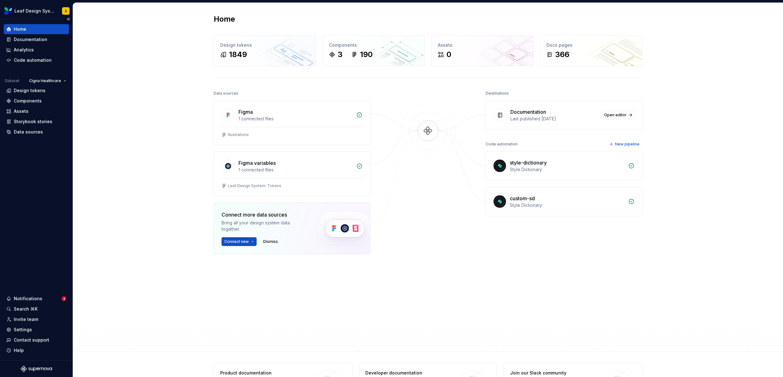 The width and height of the screenshot is (783, 377). Describe the element at coordinates (625, 144) in the screenshot. I see `button: New pipeline` at that location.